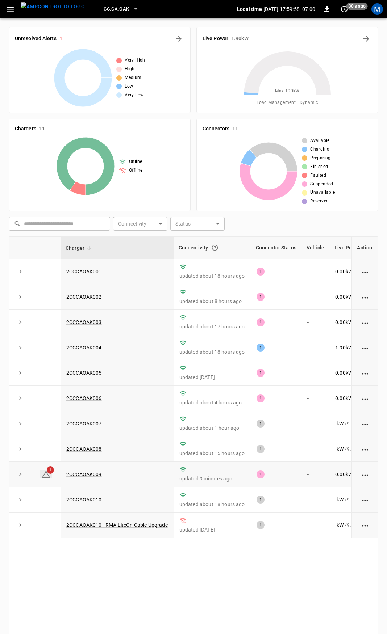 This screenshot has width=387, height=634. What do you see at coordinates (240, 39) in the screenshot?
I see `h6: 1.90 kW` at bounding box center [240, 39].